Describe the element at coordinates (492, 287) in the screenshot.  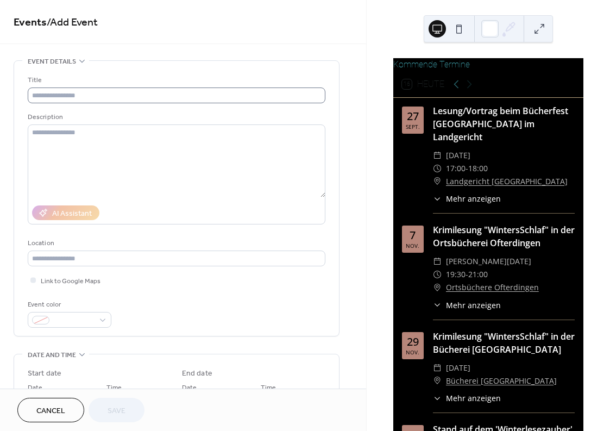
I see `a: Ortsbüchere Ofterdingen` at that location.